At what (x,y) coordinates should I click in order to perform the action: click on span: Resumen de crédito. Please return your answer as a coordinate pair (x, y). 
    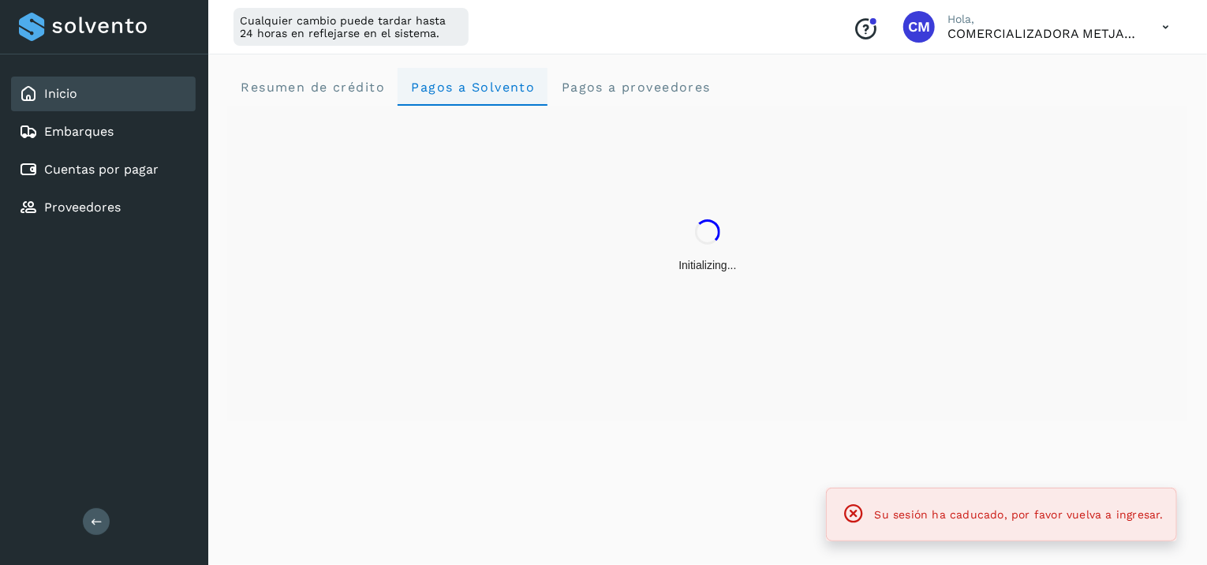
    Looking at the image, I should click on (312, 87).